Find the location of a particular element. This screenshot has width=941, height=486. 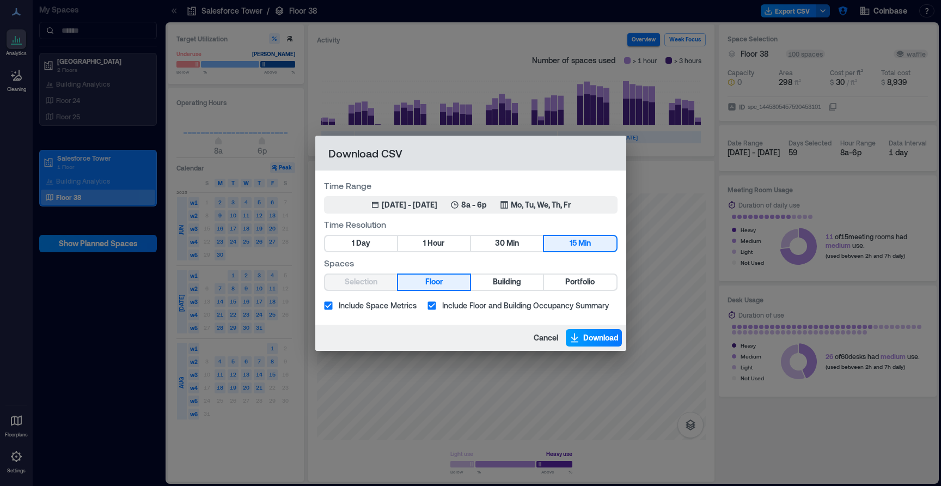

span: Portfolio is located at coordinates (580, 282).